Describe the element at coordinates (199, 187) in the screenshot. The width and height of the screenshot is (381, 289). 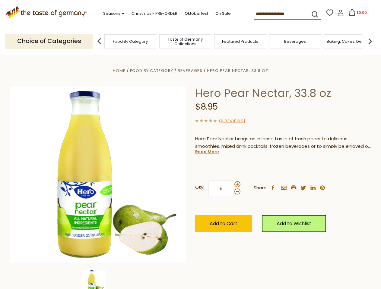
I see `strong: Qty:` at that location.